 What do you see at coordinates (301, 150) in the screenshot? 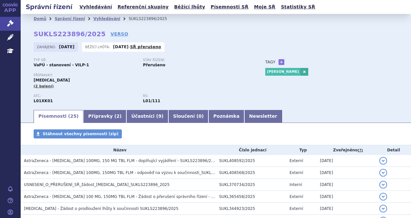
I see `th: Typ` at bounding box center [301, 150].